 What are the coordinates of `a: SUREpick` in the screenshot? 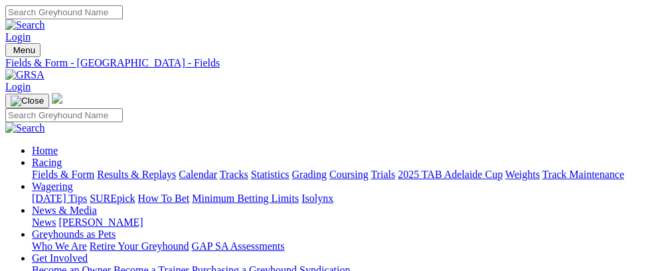 It's located at (112, 198).